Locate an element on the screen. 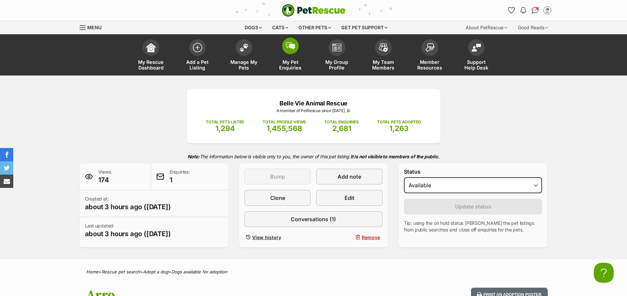 Image resolution: width=627 pixels, height=296 pixels. img: member-resources-icon-8e73f808a243e03378d46382f2149f9095a855e16c252ad45f914b54edf8863c.svg is located at coordinates (430, 47).